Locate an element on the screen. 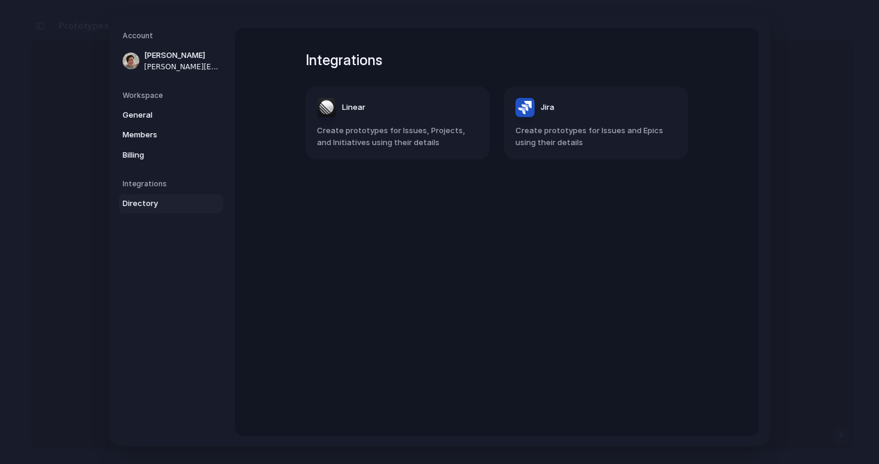  span: General is located at coordinates (161, 115).